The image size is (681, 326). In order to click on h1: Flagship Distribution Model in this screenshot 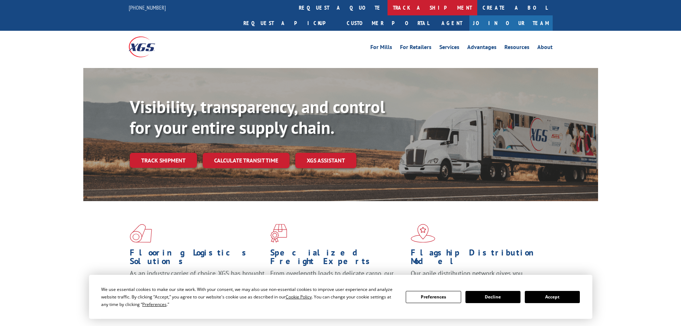, I will do `click(478, 258)`.